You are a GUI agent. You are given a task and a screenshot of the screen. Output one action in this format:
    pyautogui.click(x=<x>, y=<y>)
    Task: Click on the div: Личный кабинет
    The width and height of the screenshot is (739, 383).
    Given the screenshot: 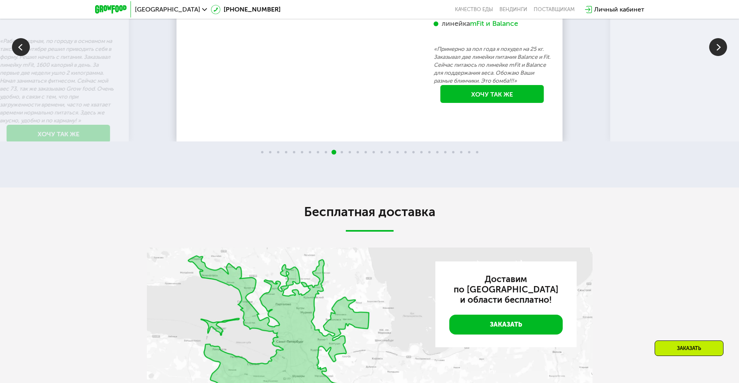 What is the action you would take?
    pyautogui.click(x=619, y=10)
    